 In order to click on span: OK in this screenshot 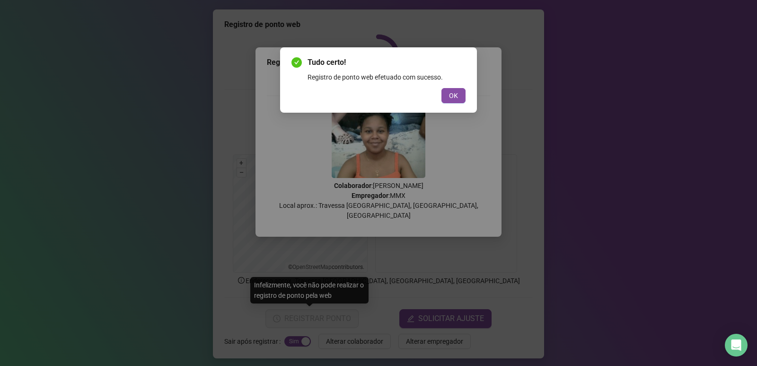, I will do `click(454, 96)`.